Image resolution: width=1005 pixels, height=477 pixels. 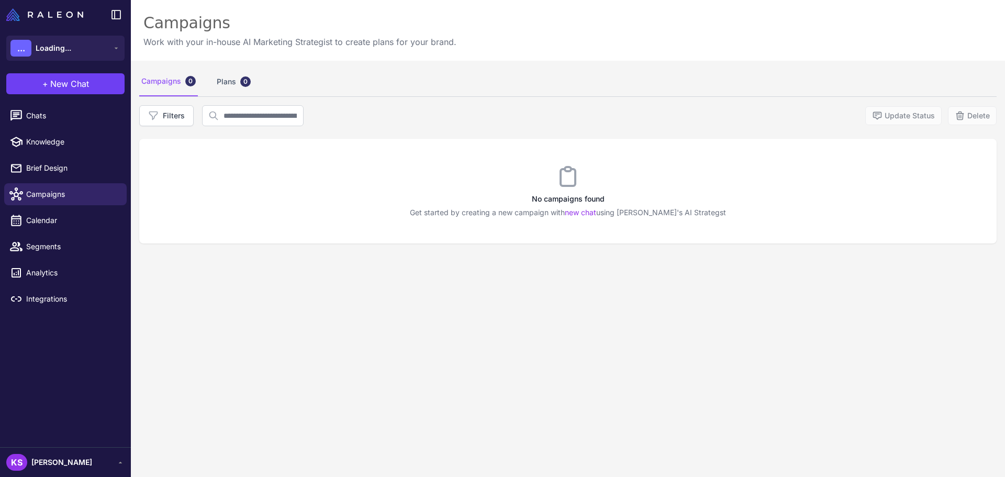 What do you see at coordinates (72, 273) in the screenshot?
I see `span: Analytics` at bounding box center [72, 273].